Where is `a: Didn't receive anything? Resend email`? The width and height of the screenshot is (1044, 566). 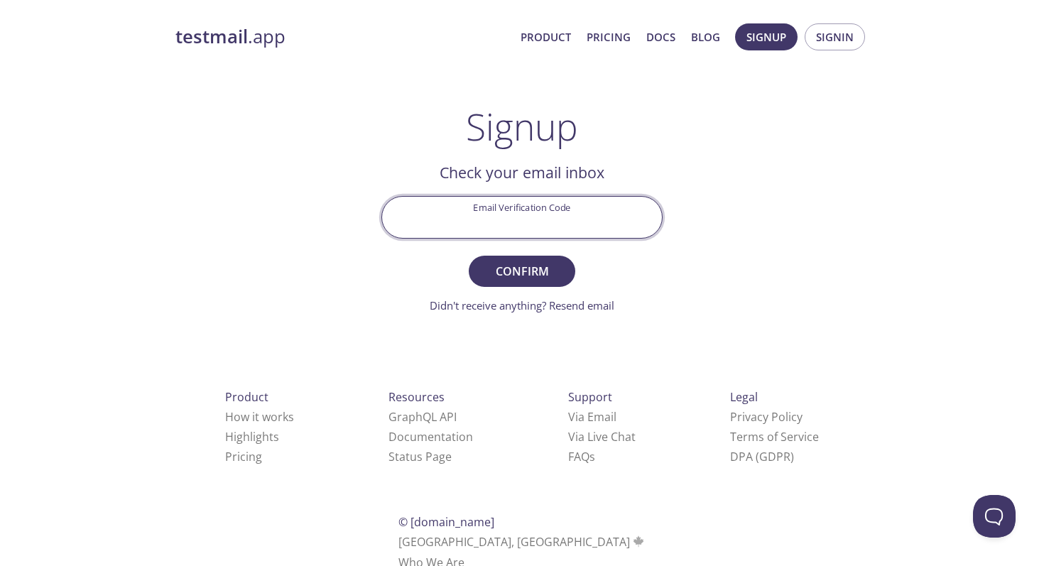 a: Didn't receive anything? Resend email is located at coordinates (522, 305).